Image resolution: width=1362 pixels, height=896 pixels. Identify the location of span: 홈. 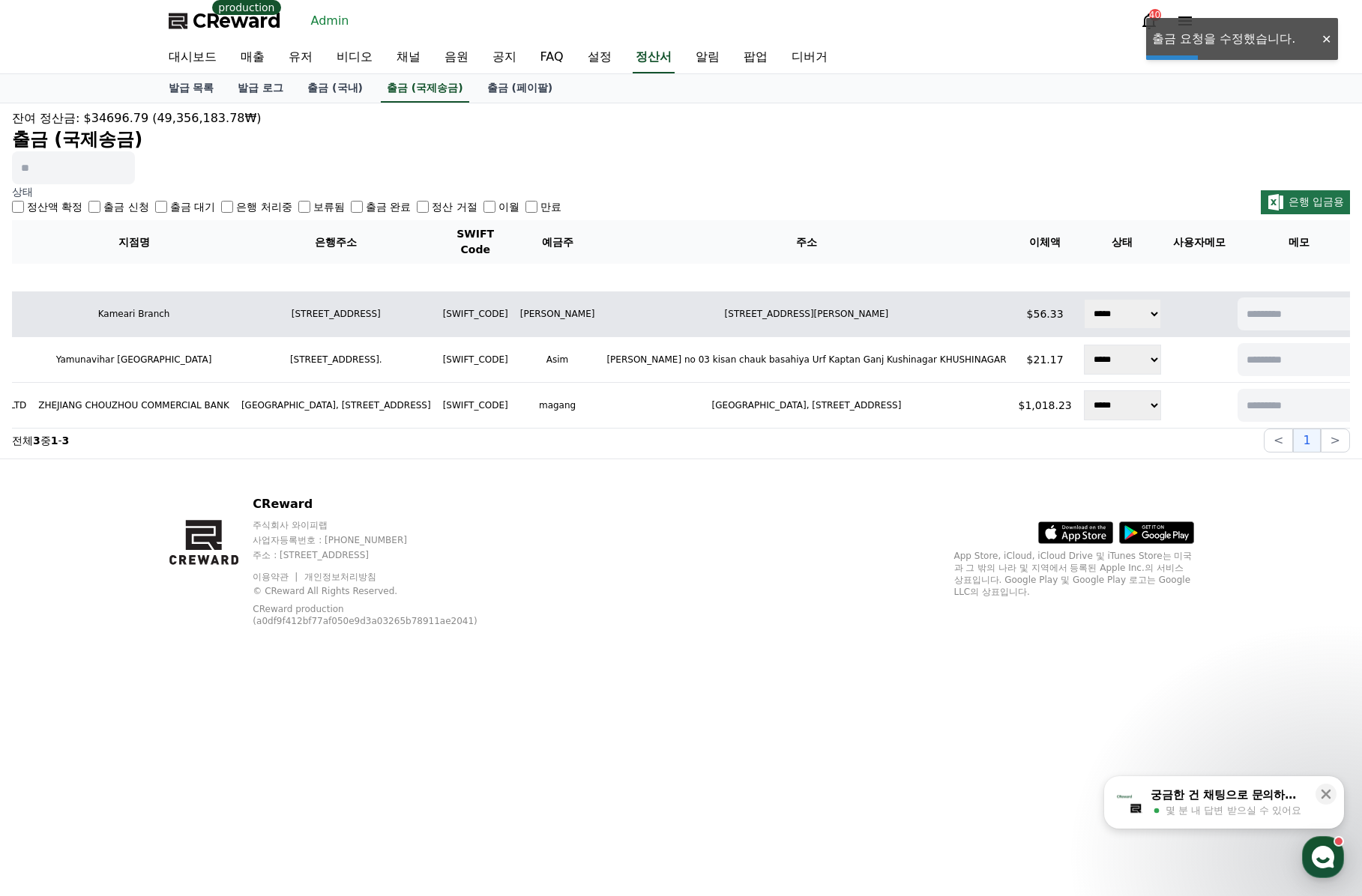
(52, 504).